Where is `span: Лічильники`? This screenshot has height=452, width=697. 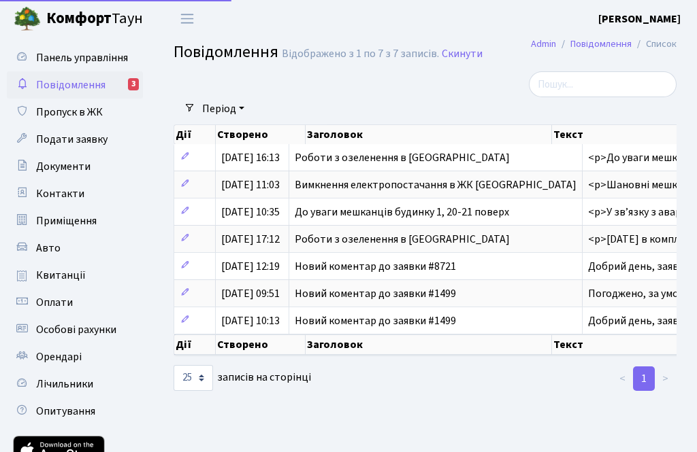
span: Лічильники is located at coordinates (65, 384).